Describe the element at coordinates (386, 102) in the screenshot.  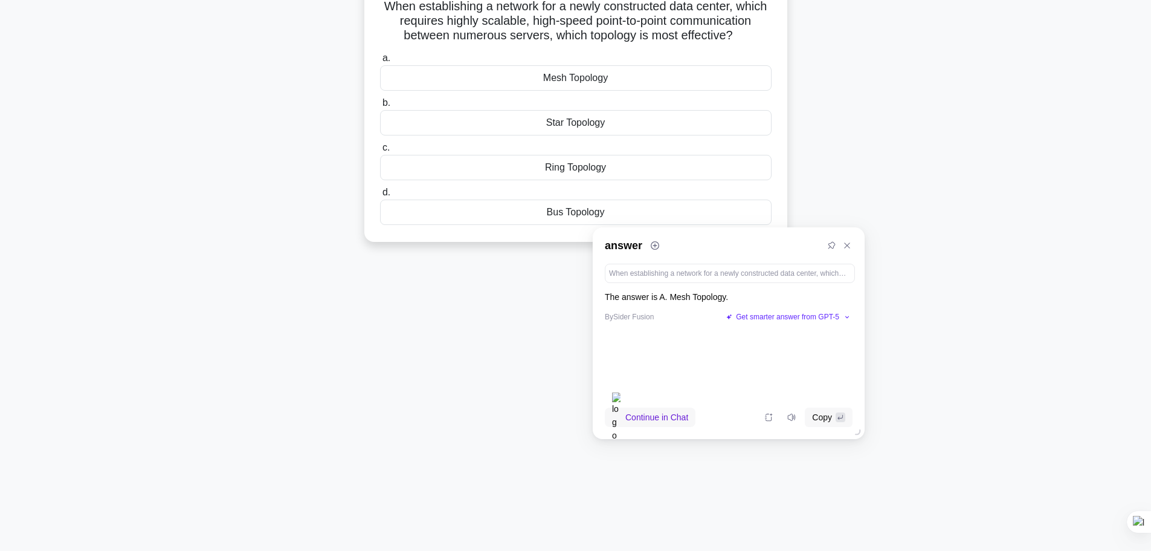
I see `span: b.` at that location.